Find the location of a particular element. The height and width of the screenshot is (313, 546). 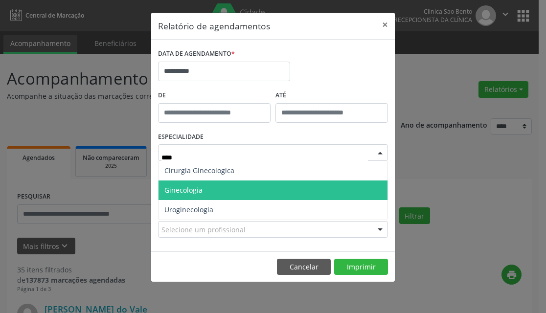

label: De is located at coordinates (214, 95).